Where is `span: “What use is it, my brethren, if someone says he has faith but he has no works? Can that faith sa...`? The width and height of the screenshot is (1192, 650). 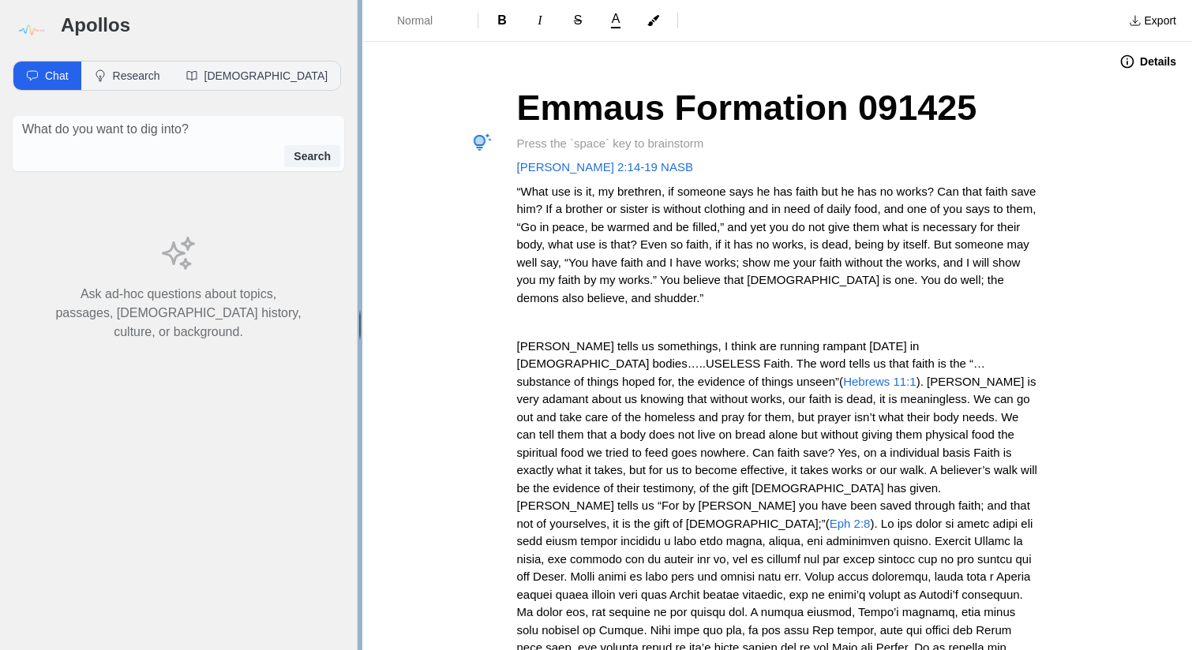 span: “What use is it, my brethren, if someone says he has faith but he has no works? Can that faith sa... is located at coordinates (778, 245).